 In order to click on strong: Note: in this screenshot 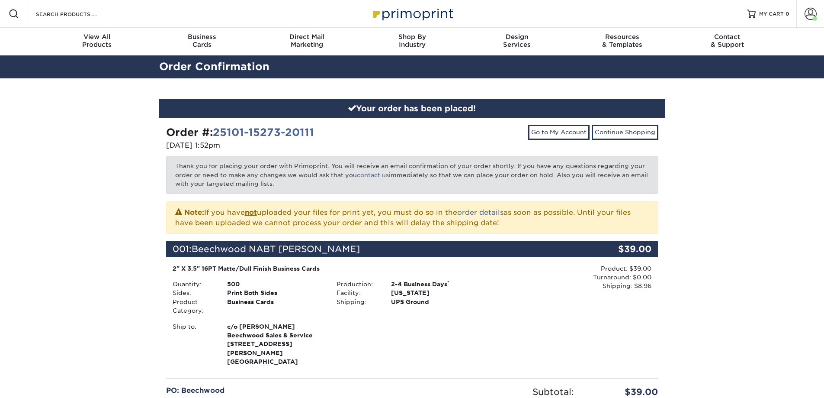, I will do `click(194, 212)`.